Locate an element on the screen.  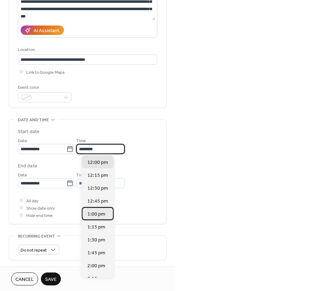
div: AI Assistant is located at coordinates (46, 31).